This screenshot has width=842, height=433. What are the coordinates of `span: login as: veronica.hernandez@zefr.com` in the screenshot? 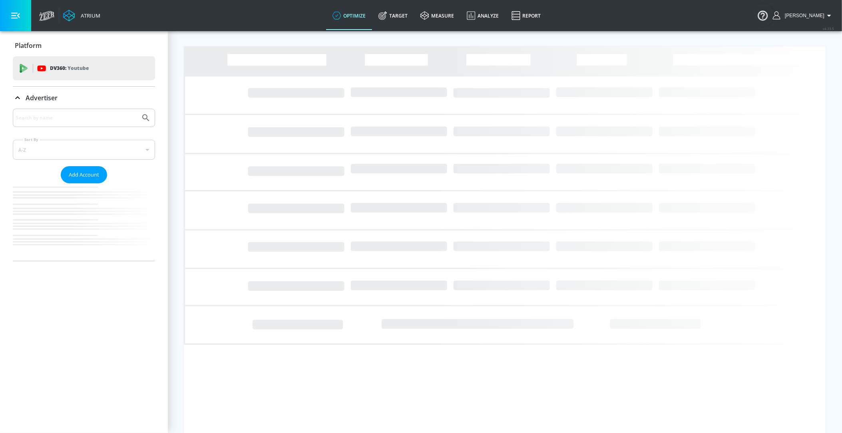 It's located at (803, 16).